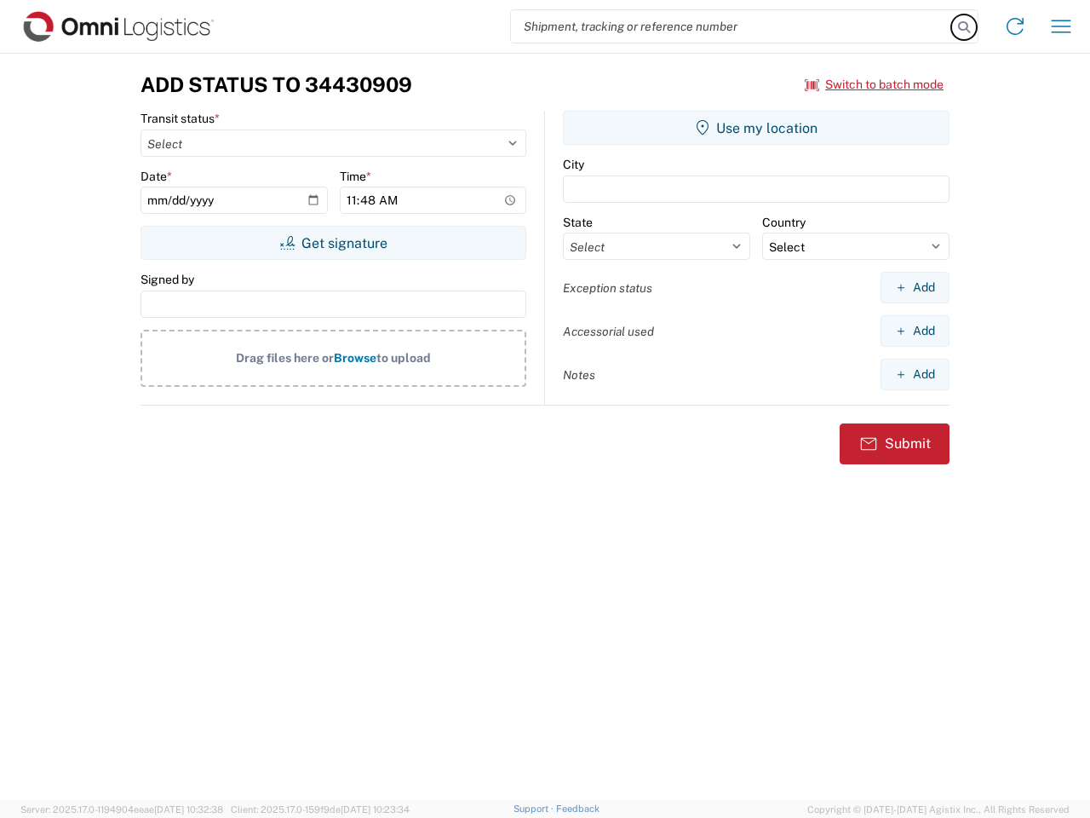 The image size is (1090, 818). I want to click on span: Drag files here or, so click(284, 358).